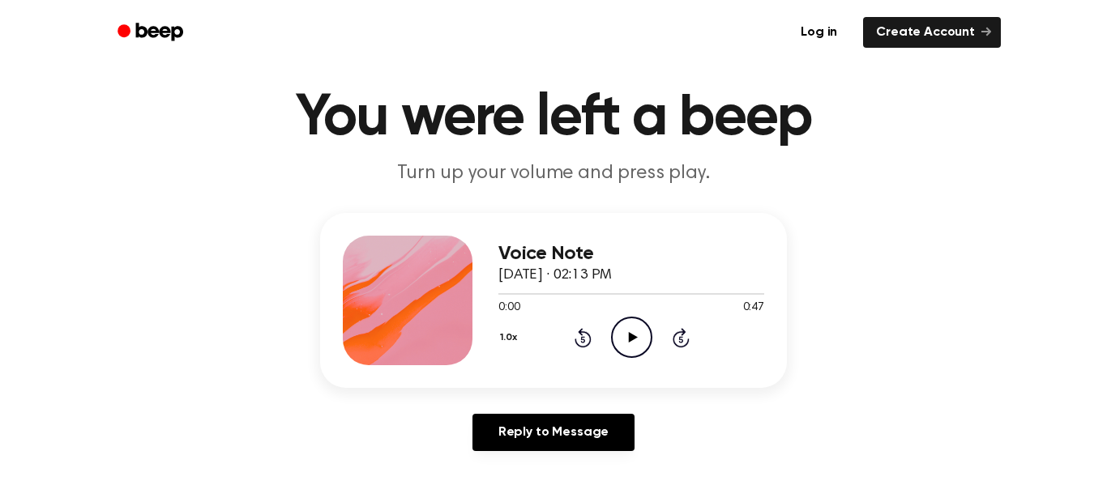 The image size is (1107, 485). What do you see at coordinates (819, 32) in the screenshot?
I see `a: Log in` at bounding box center [819, 32].